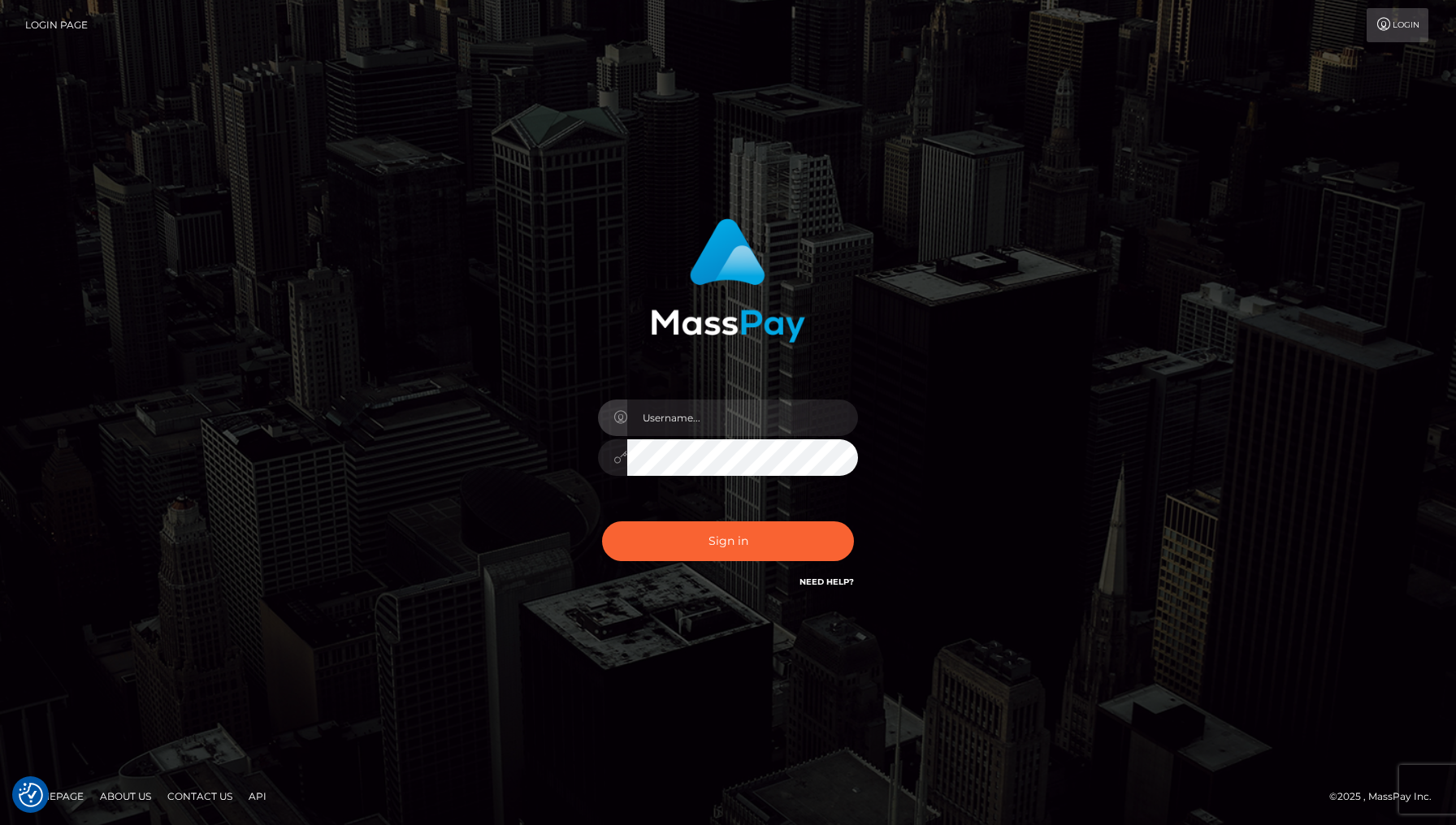  Describe the element at coordinates (54, 796) in the screenshot. I see `a: Homepage` at that location.